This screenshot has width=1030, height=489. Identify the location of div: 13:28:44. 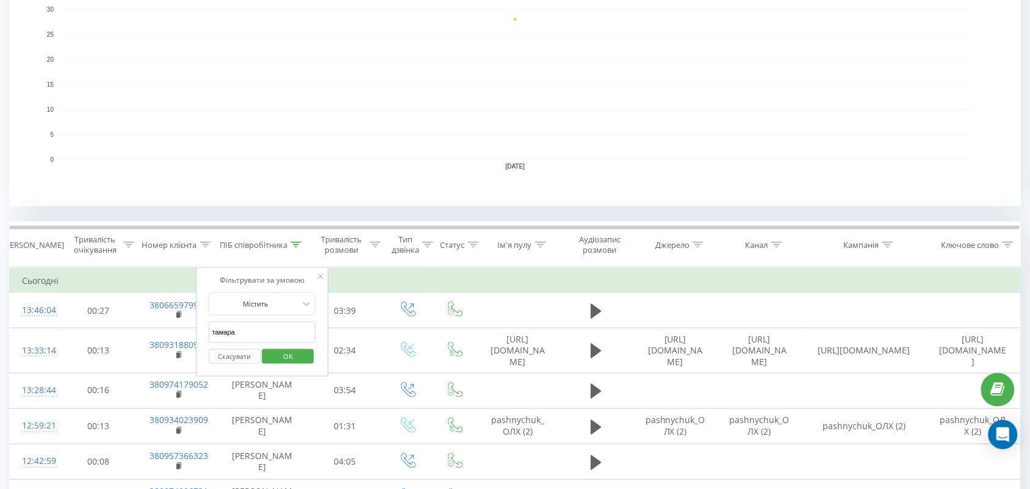
(34, 390).